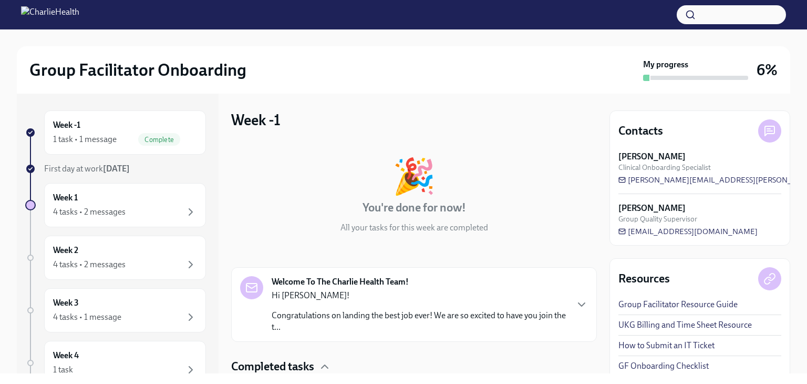 The image size is (807, 384). What do you see at coordinates (666, 345) in the screenshot?
I see `a: How to Submit an IT Ticket` at bounding box center [666, 345].